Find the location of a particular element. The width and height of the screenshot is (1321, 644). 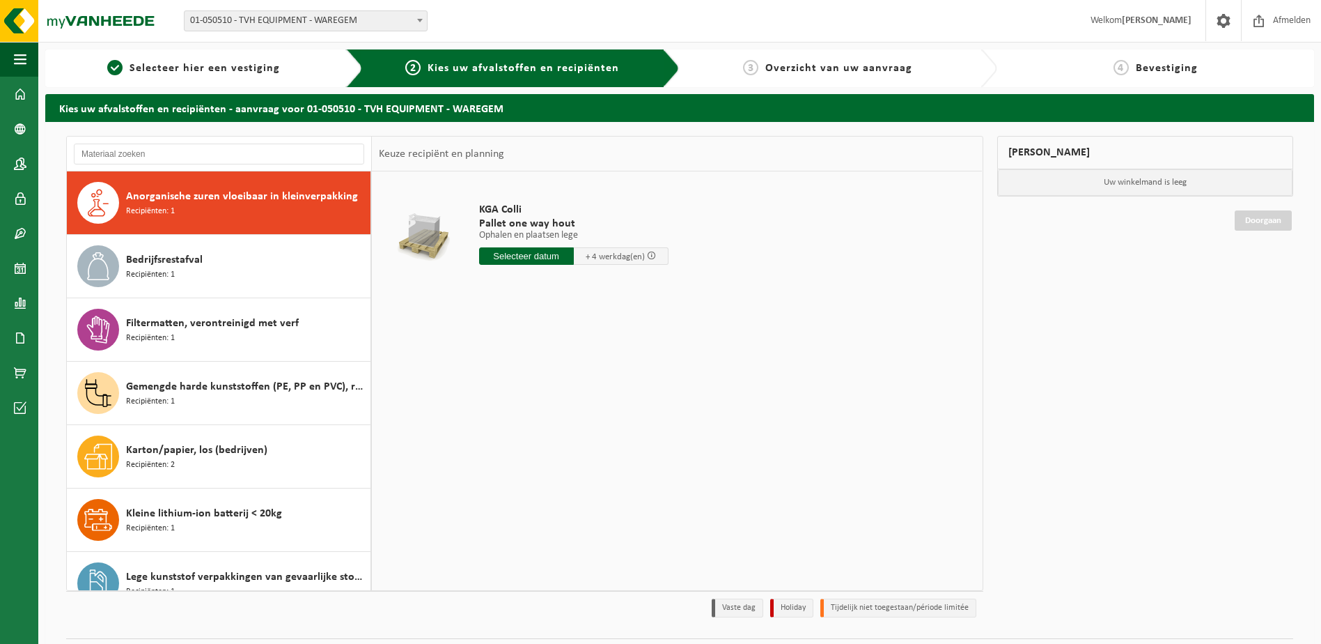

div: Keuze recipiënt en planning is located at coordinates (442, 154).